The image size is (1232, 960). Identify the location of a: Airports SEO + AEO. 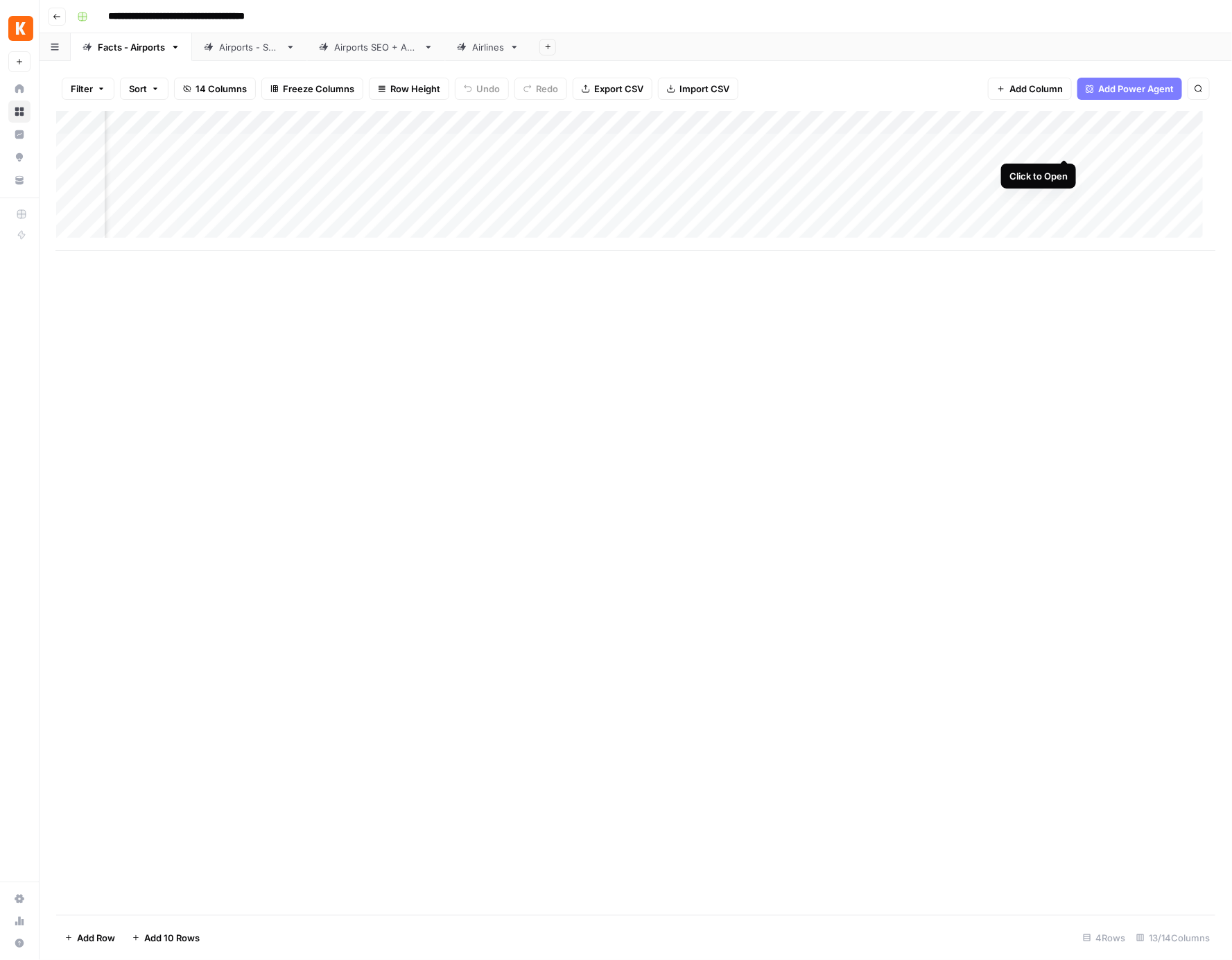
(375, 47).